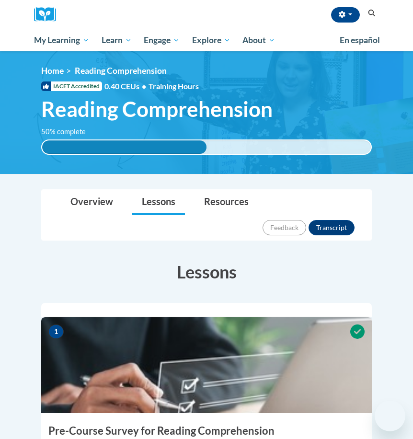  I want to click on div: 50% complete, so click(124, 147).